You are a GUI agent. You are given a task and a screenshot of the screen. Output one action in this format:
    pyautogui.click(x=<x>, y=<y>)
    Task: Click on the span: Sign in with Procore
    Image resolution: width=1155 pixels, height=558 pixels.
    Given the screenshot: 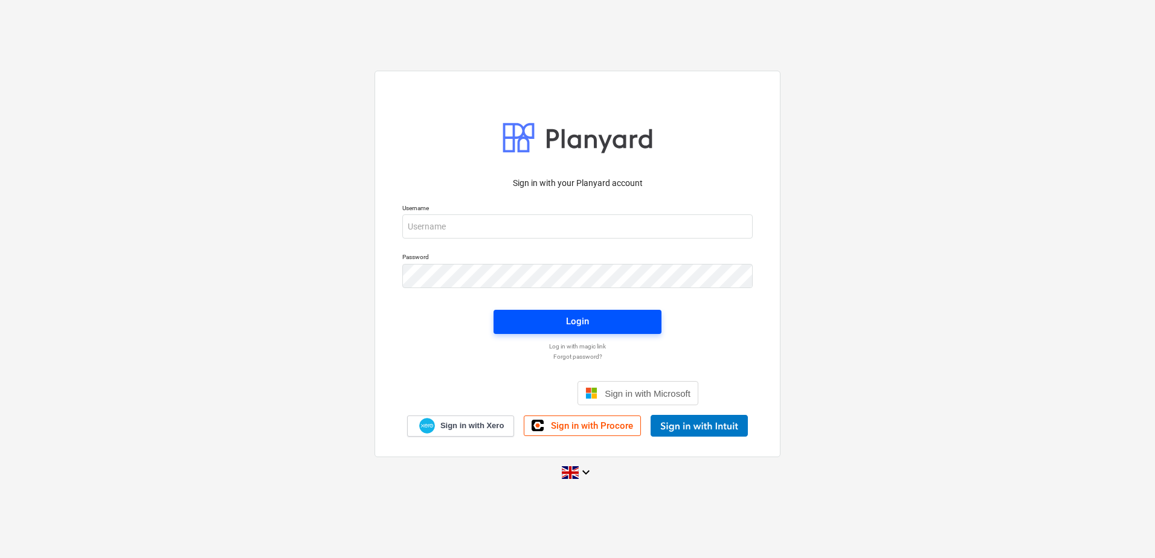 What is the action you would take?
    pyautogui.click(x=592, y=426)
    